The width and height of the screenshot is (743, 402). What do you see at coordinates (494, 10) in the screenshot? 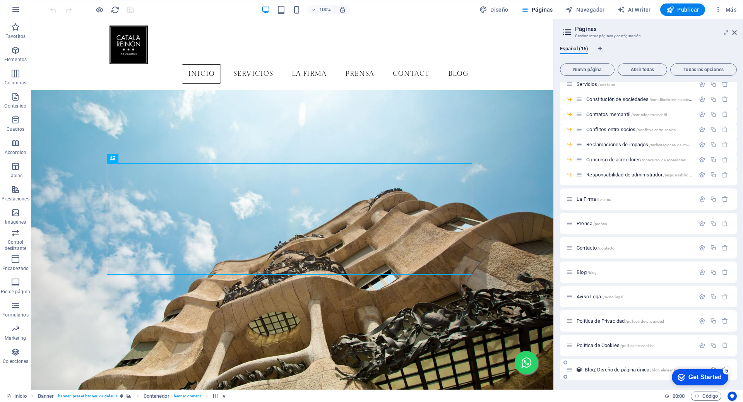
I see `span: Diseño` at bounding box center [494, 10].